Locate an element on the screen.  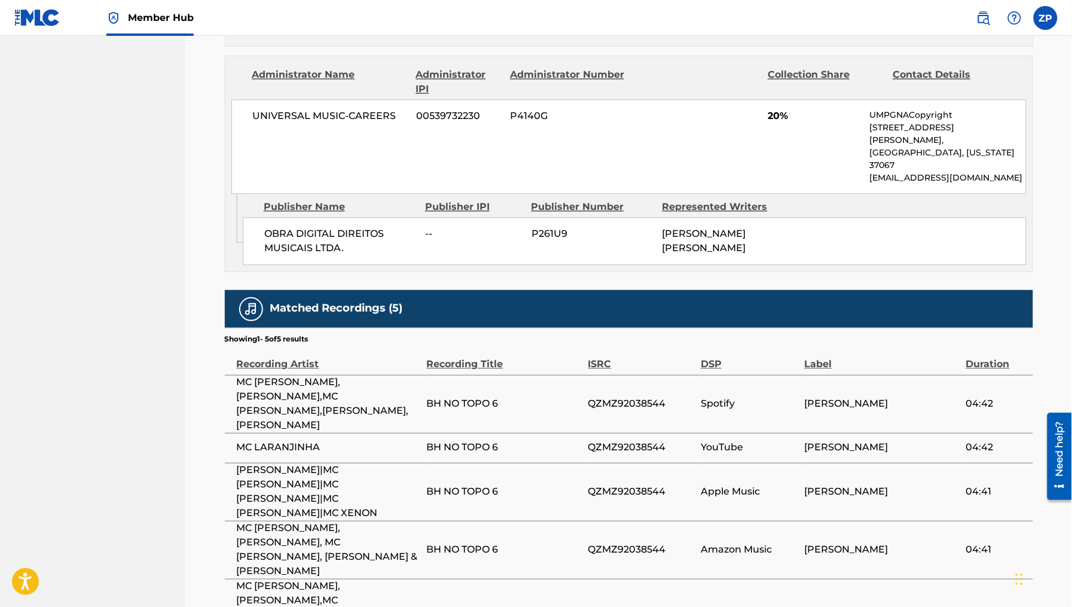
div: Publisher Name is located at coordinates (339, 207).